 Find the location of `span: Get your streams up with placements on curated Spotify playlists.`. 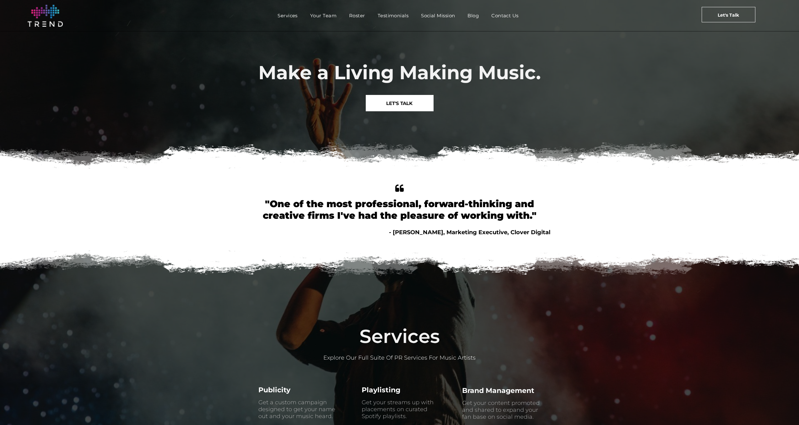

span: Get your streams up with placements on curated Spotify playlists. is located at coordinates (398, 409).